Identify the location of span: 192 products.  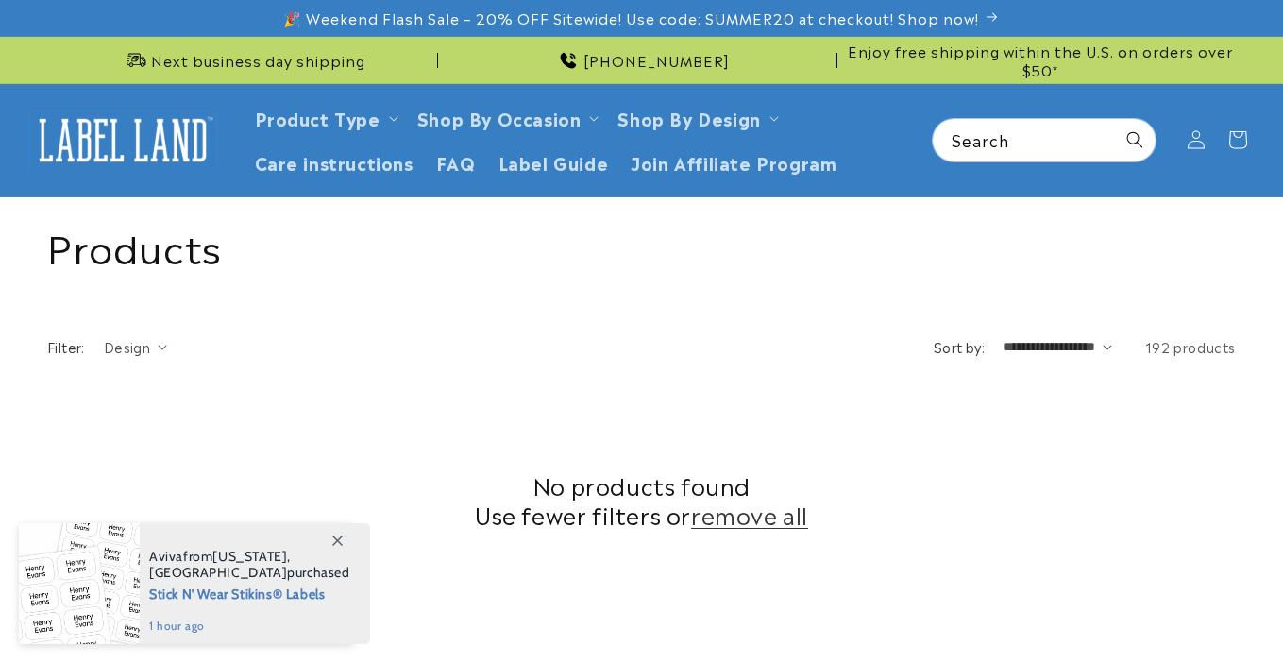
(1190, 346).